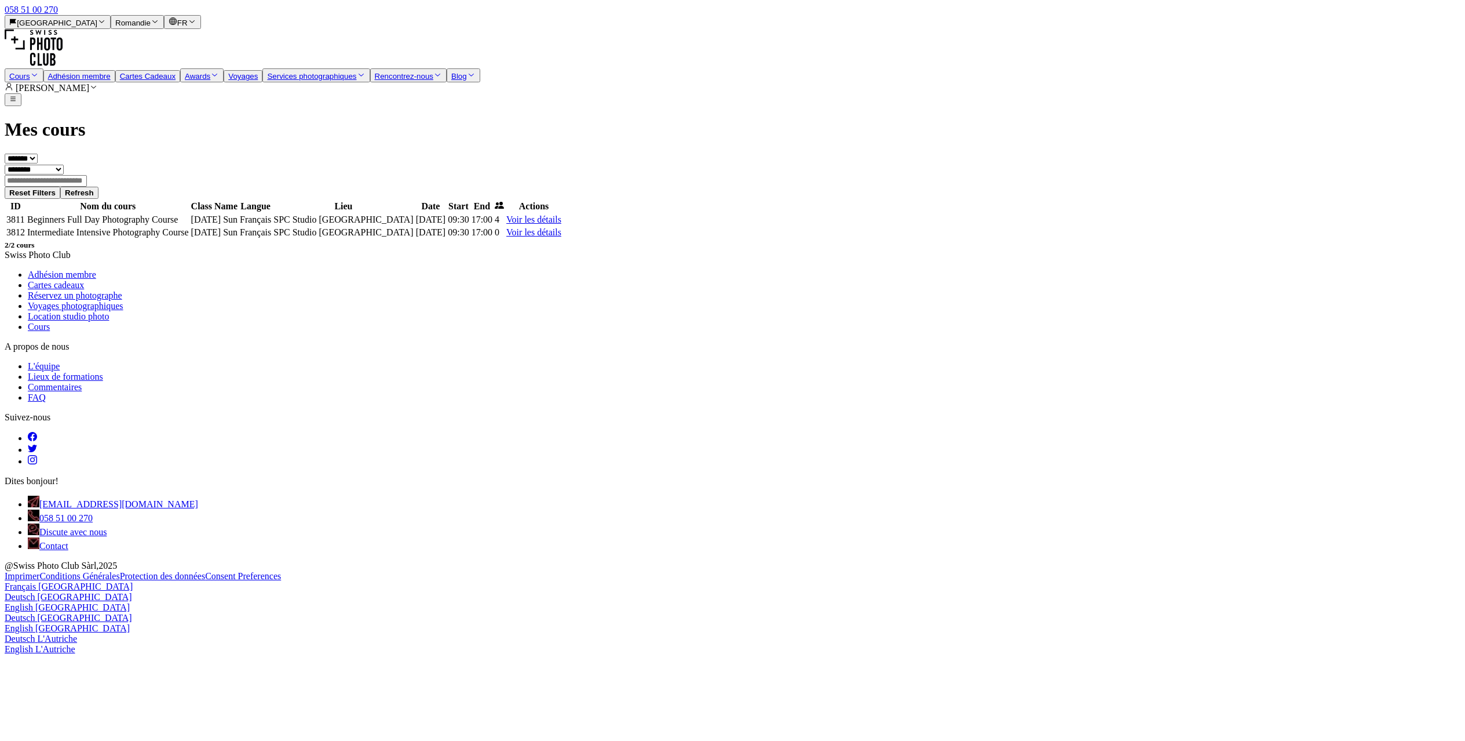 The width and height of the screenshot is (1465, 741). Describe the element at coordinates (343, 206) in the screenshot. I see `th: Lieu` at that location.